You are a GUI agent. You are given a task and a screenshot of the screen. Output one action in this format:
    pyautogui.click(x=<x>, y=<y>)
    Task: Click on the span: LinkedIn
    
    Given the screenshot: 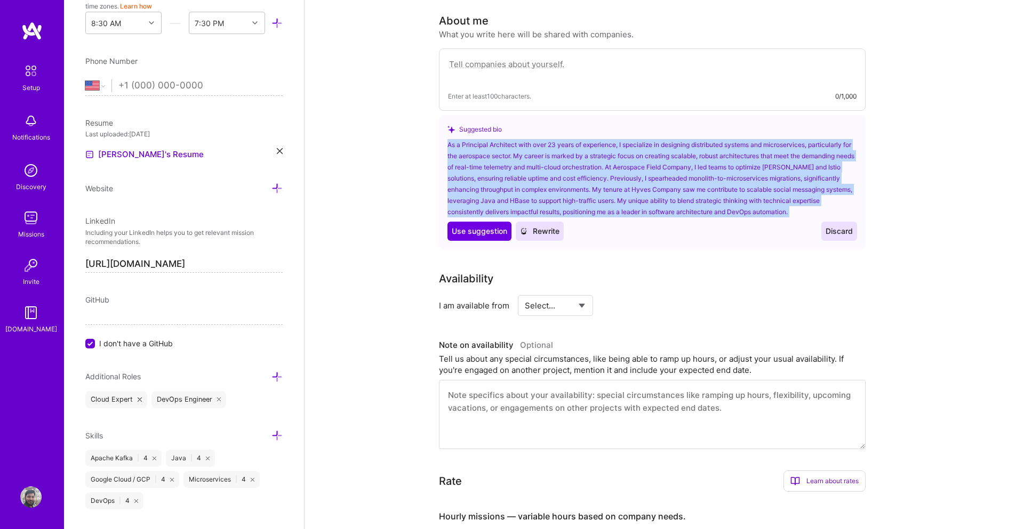 What is the action you would take?
    pyautogui.click(x=100, y=221)
    